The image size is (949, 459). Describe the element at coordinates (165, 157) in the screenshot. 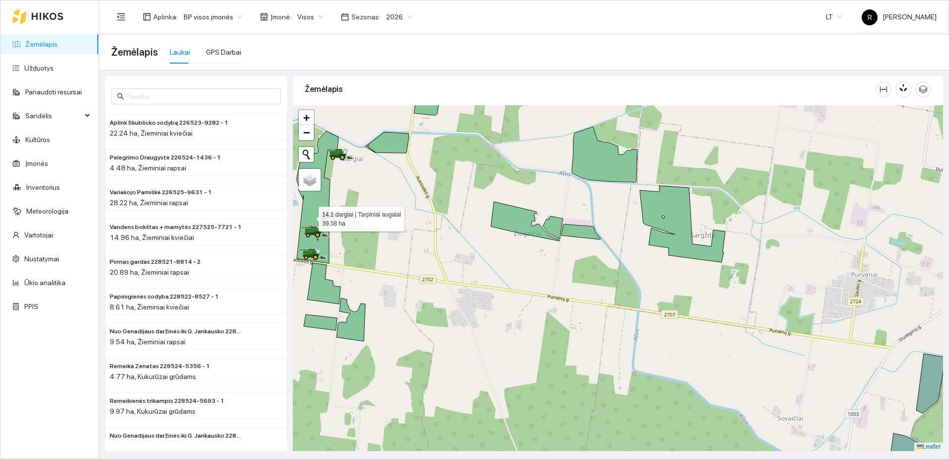

I see `span: Pelegrimo Draugystė 226524-1436 - 1` at that location.